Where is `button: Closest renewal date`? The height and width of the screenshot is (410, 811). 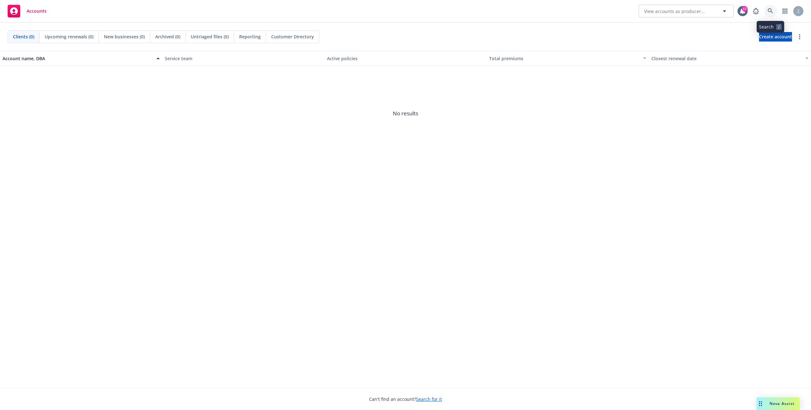
button: Closest renewal date is located at coordinates (730, 58).